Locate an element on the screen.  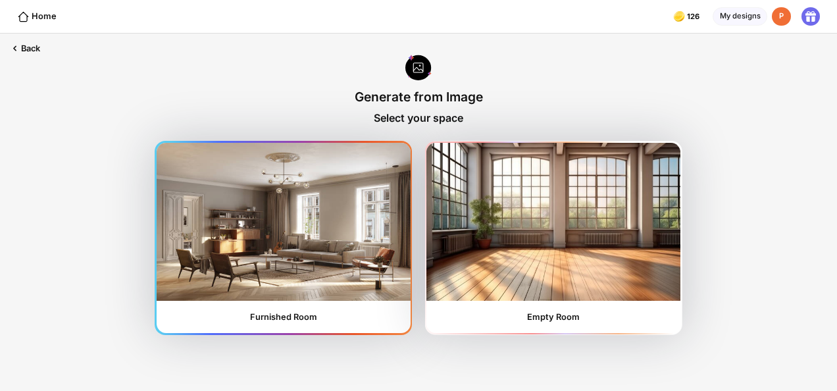
div: Home is located at coordinates (37, 16).